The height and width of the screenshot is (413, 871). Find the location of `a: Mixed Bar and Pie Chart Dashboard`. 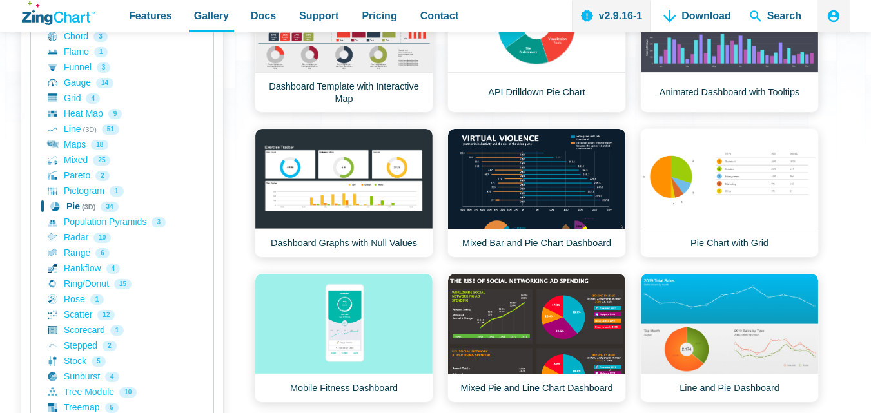

a: Mixed Bar and Pie Chart Dashboard is located at coordinates (536, 193).